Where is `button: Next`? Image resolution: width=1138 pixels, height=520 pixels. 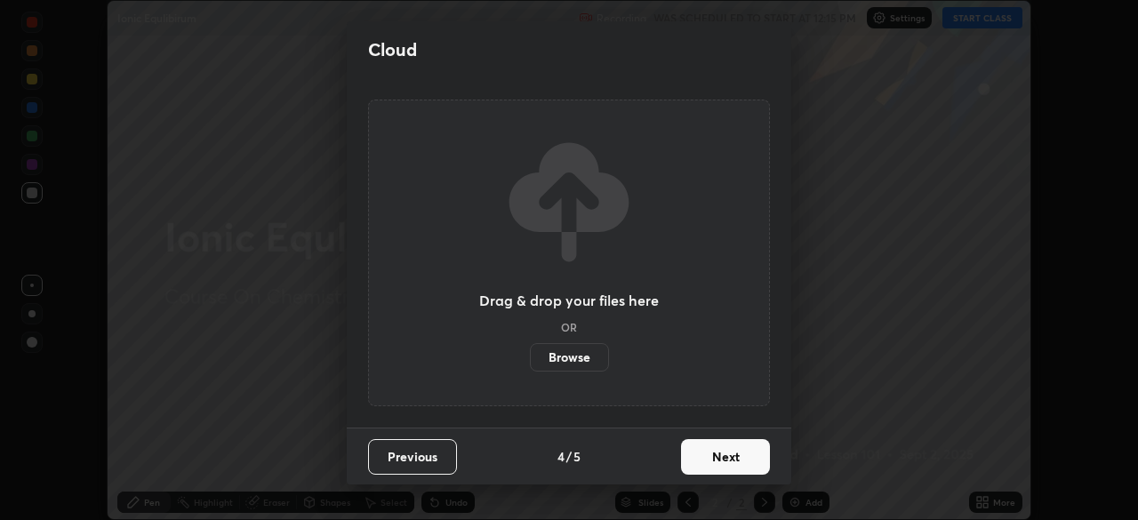
button: Next is located at coordinates (725, 457).